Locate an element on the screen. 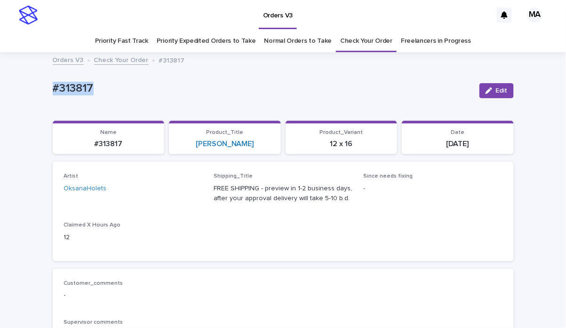 The image size is (566, 328). span: Date is located at coordinates (457, 133).